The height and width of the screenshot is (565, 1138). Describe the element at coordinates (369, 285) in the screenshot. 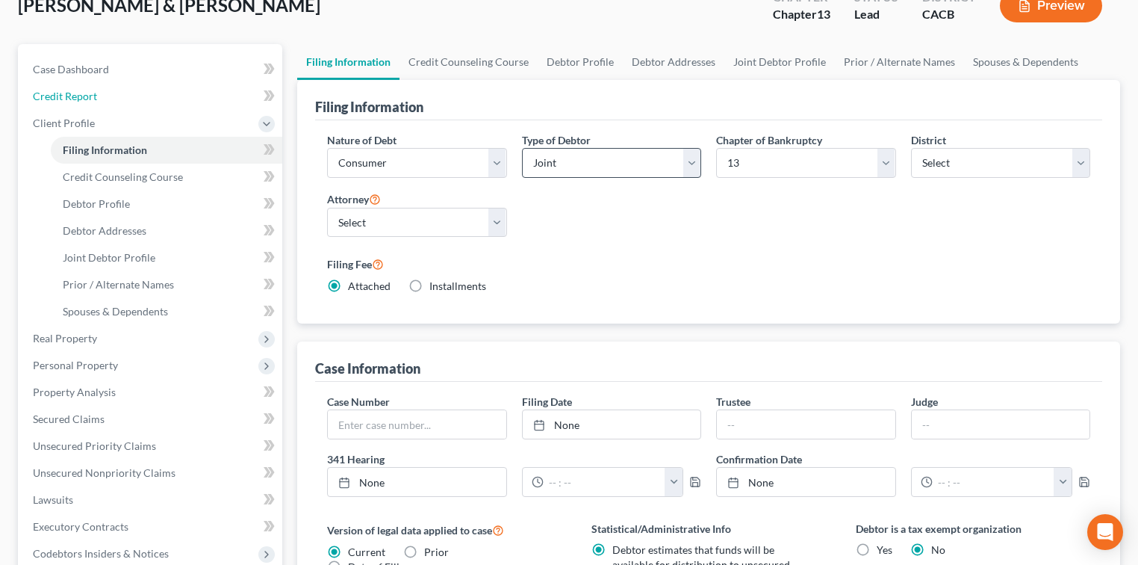

I see `span: Attached` at that location.